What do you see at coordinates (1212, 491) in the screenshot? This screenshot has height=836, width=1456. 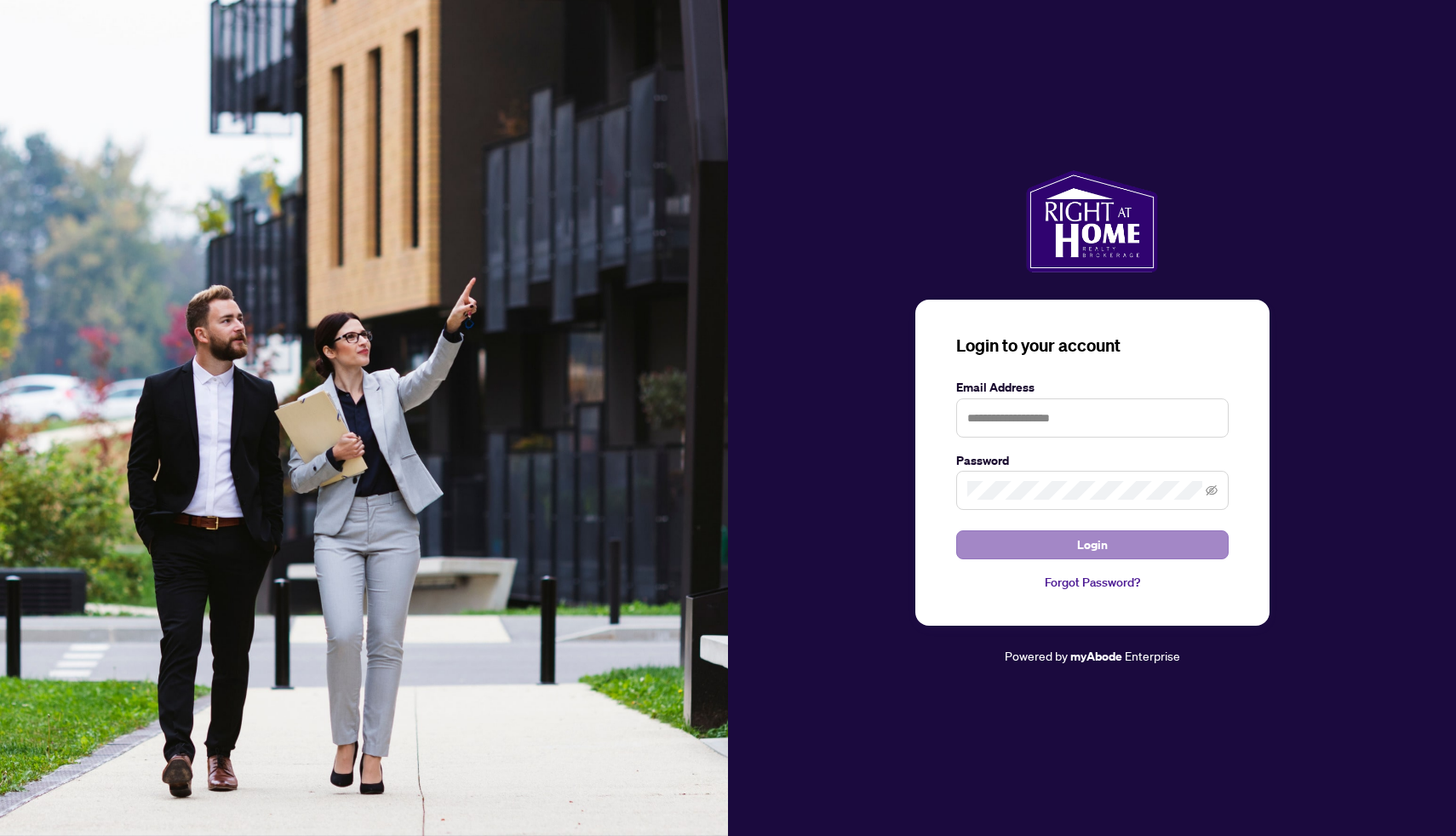 I see `span: eye-invisible` at bounding box center [1212, 491].